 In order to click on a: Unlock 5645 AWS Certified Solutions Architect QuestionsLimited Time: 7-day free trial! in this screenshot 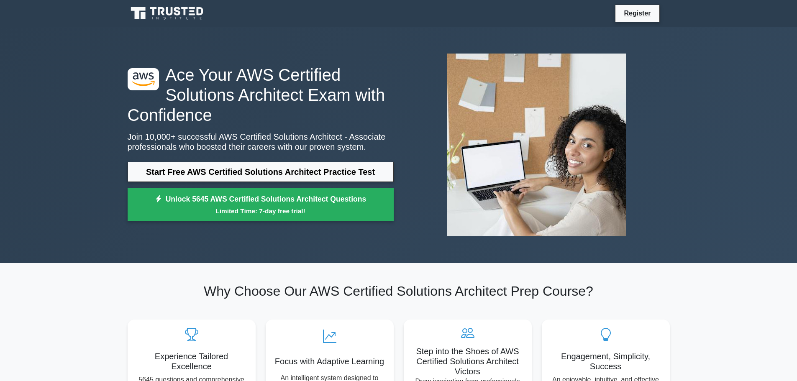, I will do `click(261, 205)`.